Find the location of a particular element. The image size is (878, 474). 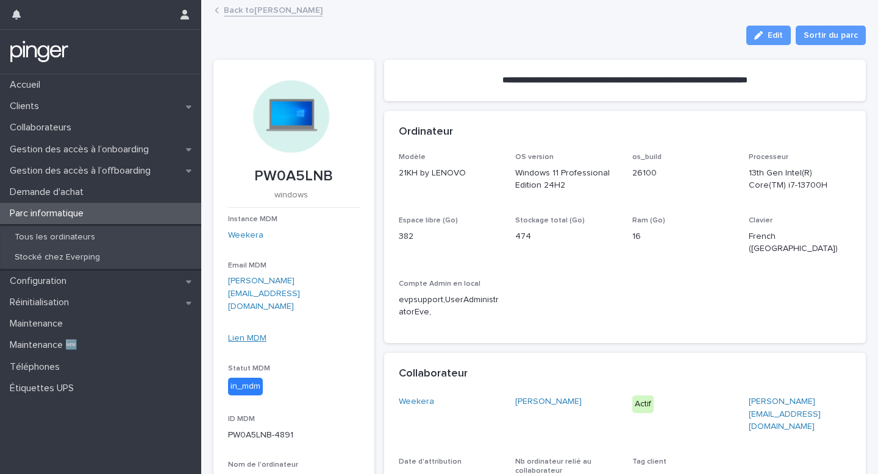

p: Configuration is located at coordinates (40, 281).